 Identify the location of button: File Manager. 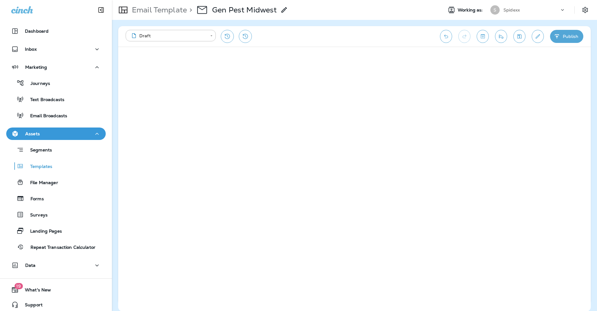
(56, 182).